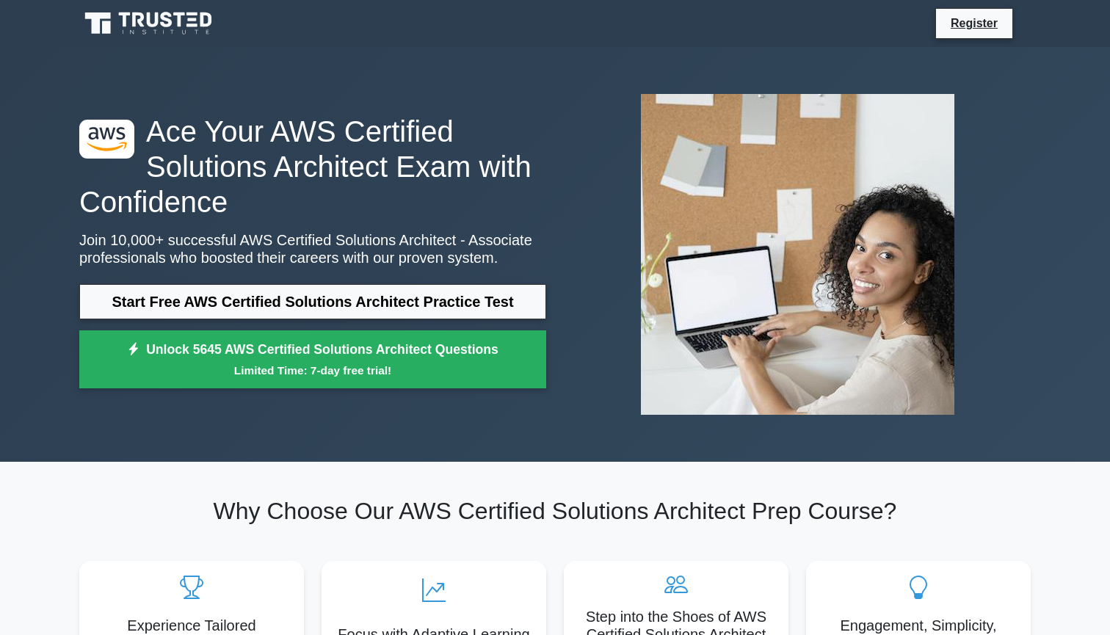  Describe the element at coordinates (313, 370) in the screenshot. I see `small: Limited Time: 7-day free trial!` at that location.